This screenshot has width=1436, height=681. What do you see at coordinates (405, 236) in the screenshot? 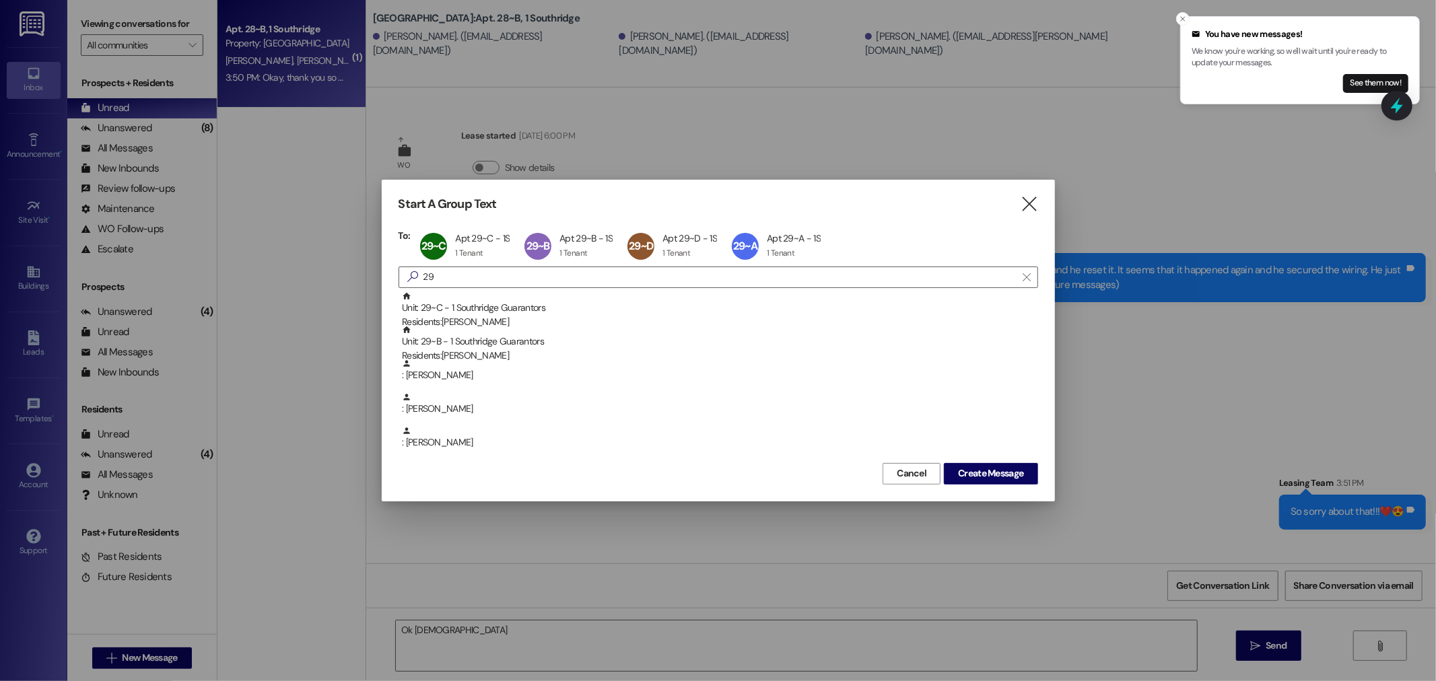
I see `h3: To:` at bounding box center [405, 236].